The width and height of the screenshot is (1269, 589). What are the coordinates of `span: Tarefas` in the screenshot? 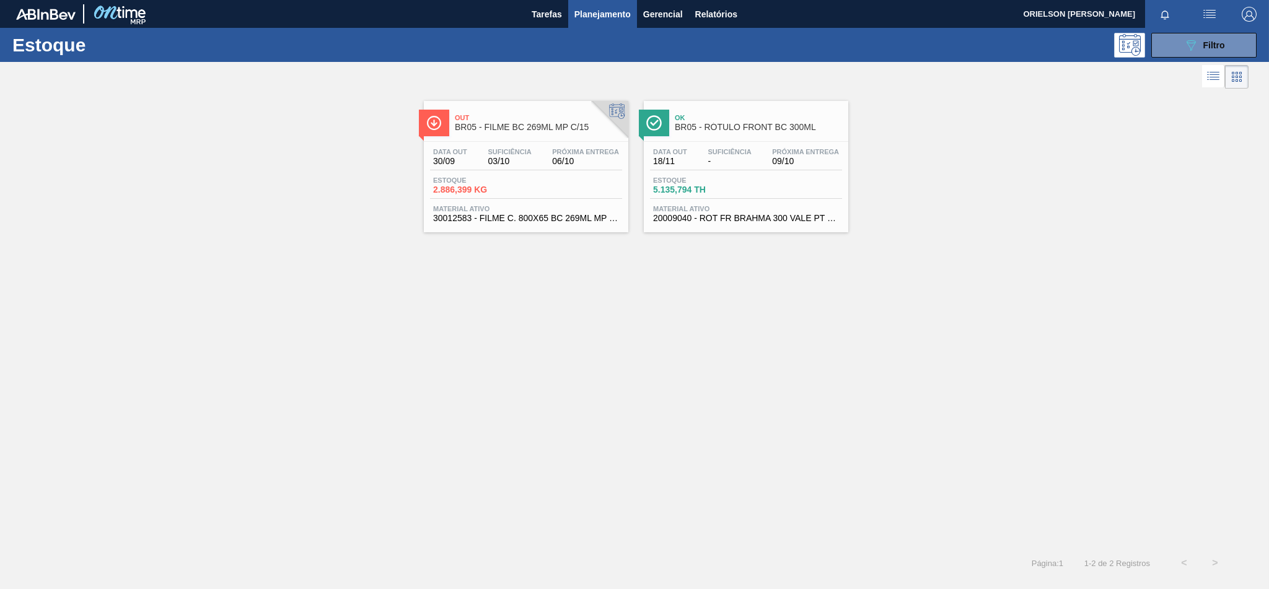 It's located at (547, 14).